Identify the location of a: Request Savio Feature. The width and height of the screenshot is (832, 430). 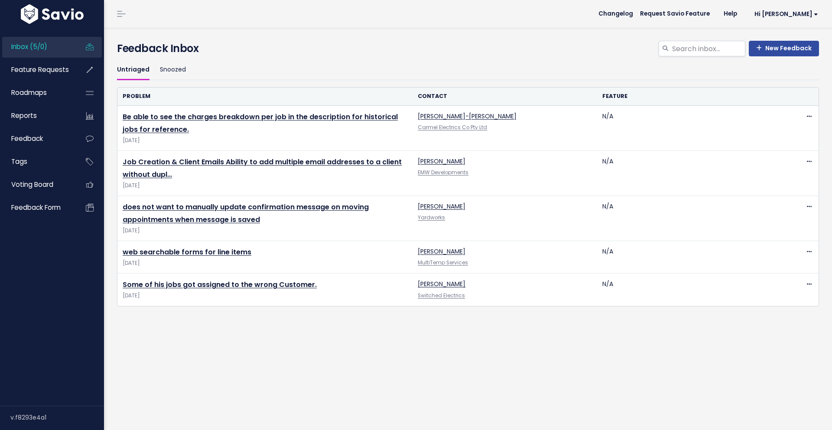
(675, 14).